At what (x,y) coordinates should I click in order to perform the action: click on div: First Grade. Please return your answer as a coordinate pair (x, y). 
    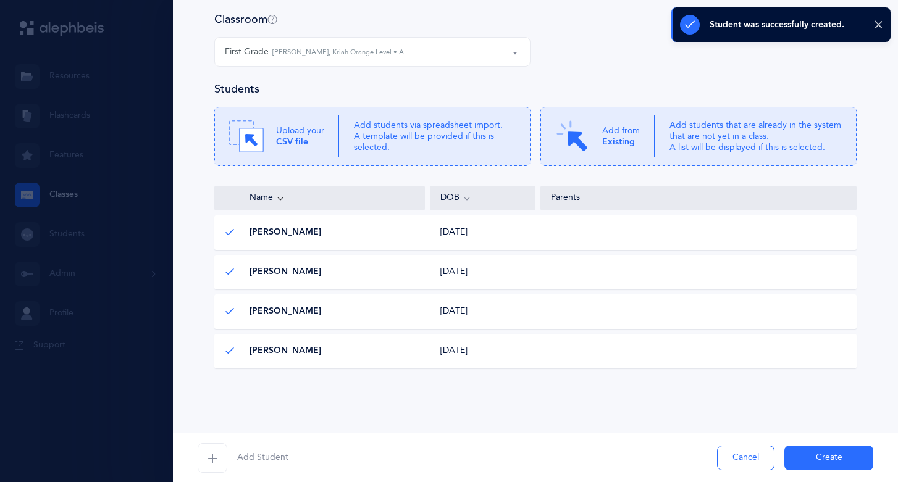
    Looking at the image, I should click on (314, 52).